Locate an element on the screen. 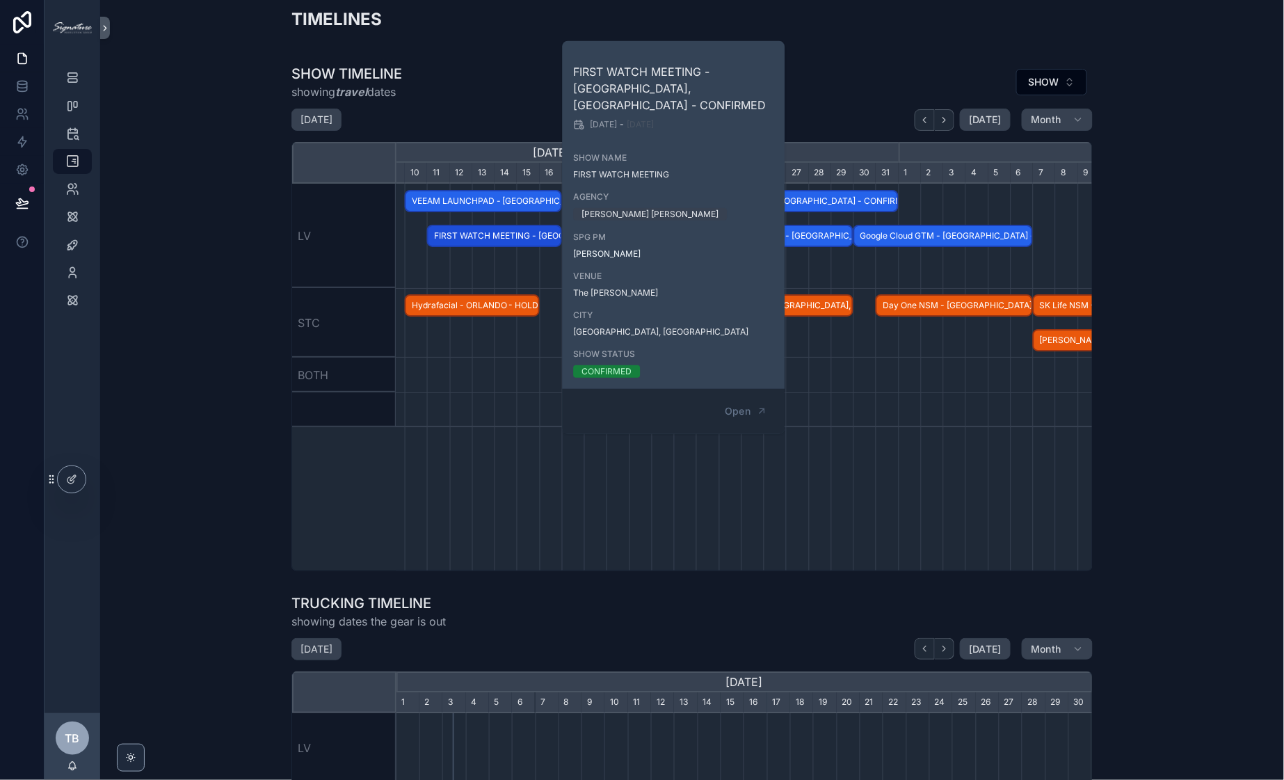 This screenshot has width=1284, height=780. span: showing dates the gear is out is located at coordinates (369, 621).